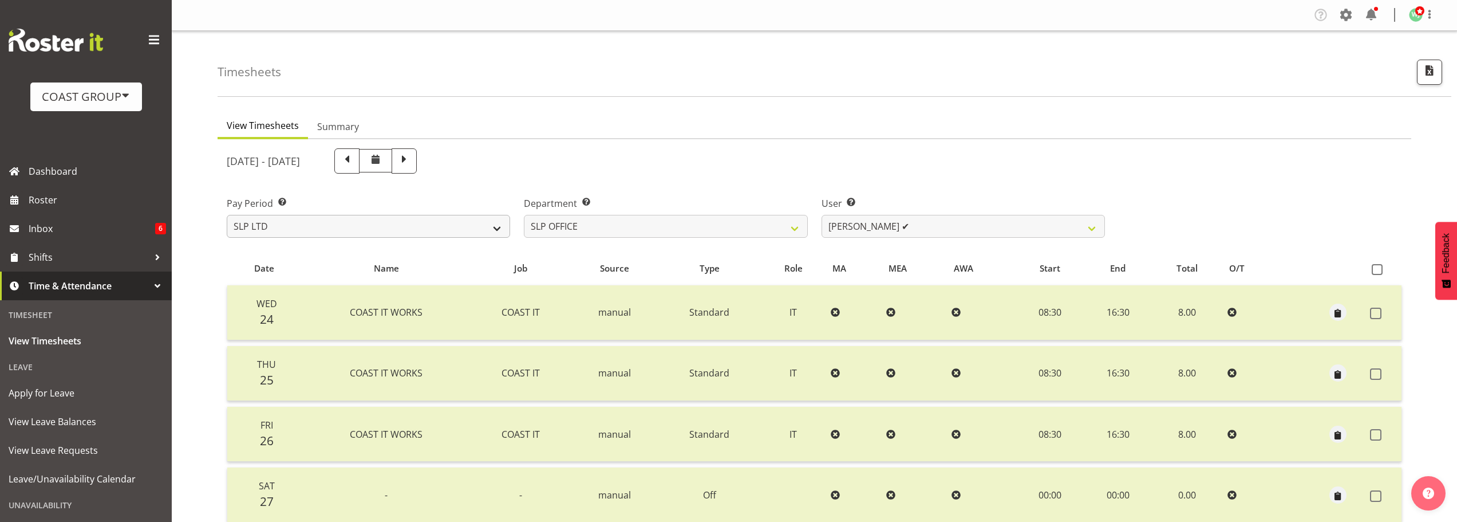  Describe the element at coordinates (86, 504) in the screenshot. I see `div: Unavailability` at that location.